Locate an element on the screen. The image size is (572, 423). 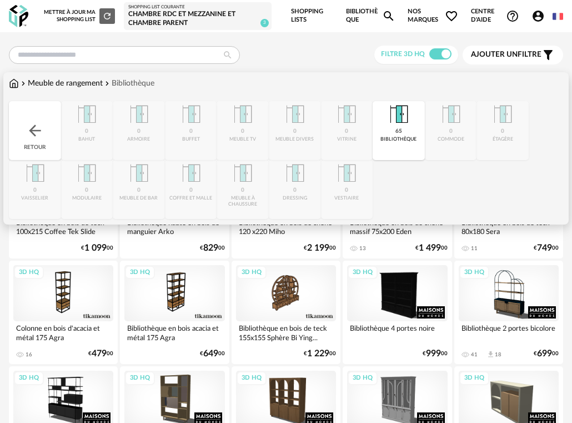
span: 749 is located at coordinates (544, 248).